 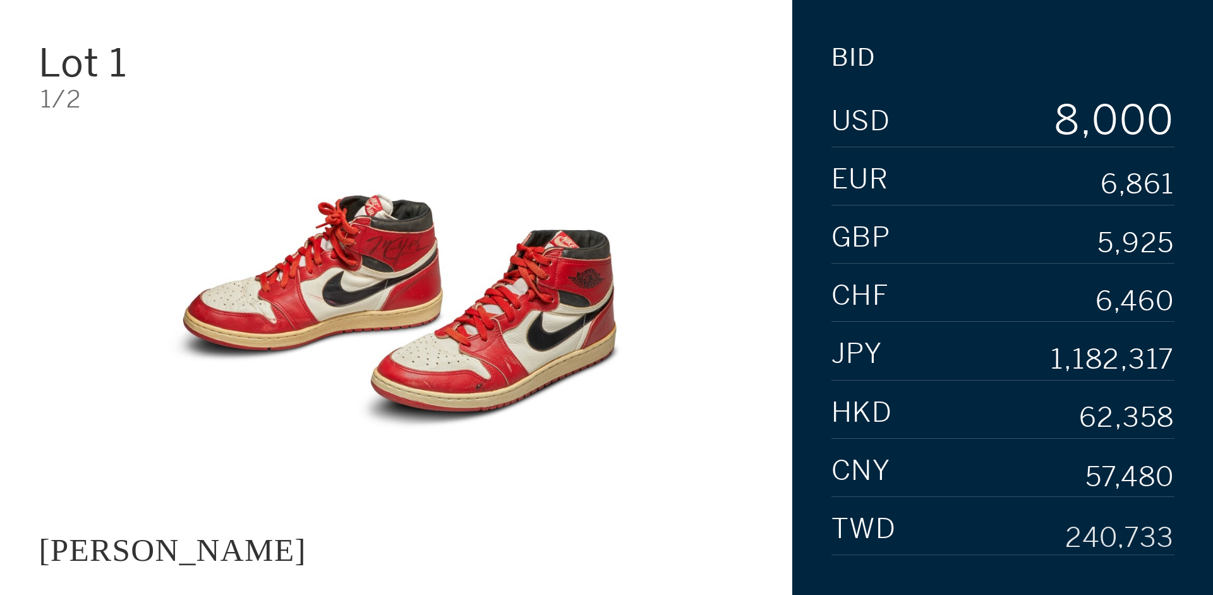 What do you see at coordinates (1067, 120) in the screenshot?
I see `div: 8` at bounding box center [1067, 120].